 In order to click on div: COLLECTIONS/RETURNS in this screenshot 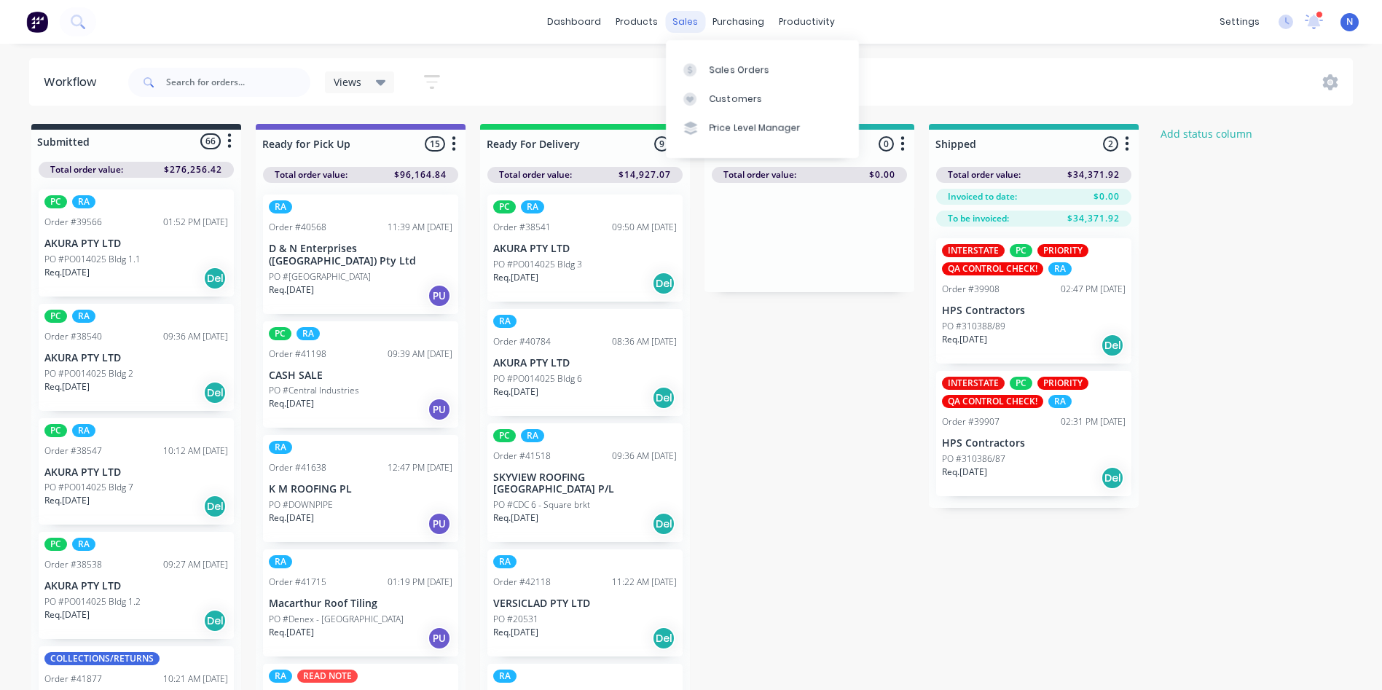, I will do `click(102, 658)`.